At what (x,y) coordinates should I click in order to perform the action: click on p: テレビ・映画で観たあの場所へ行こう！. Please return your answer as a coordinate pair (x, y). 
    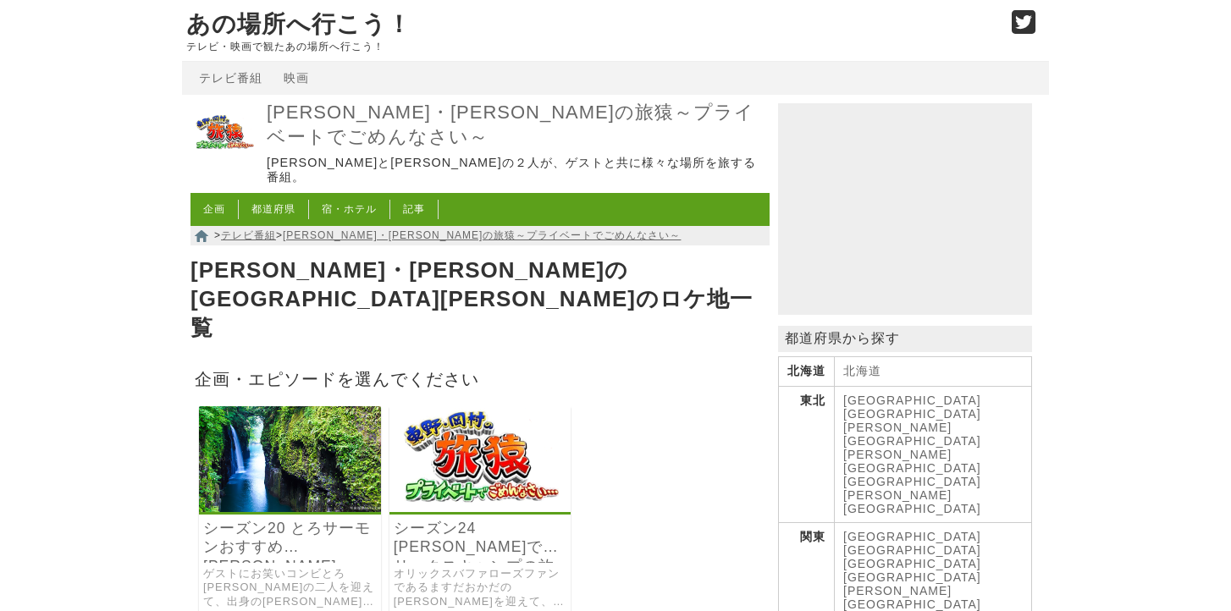
    Looking at the image, I should click on (590, 47).